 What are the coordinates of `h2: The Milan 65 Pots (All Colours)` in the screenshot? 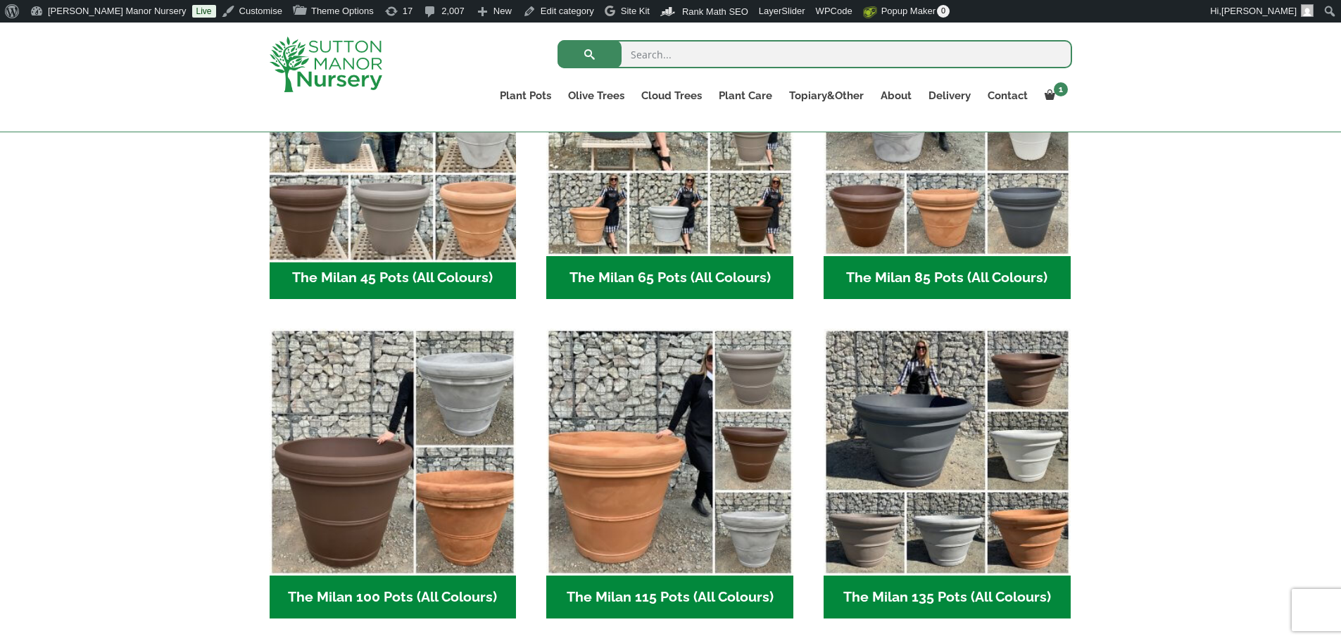 It's located at (670, 278).